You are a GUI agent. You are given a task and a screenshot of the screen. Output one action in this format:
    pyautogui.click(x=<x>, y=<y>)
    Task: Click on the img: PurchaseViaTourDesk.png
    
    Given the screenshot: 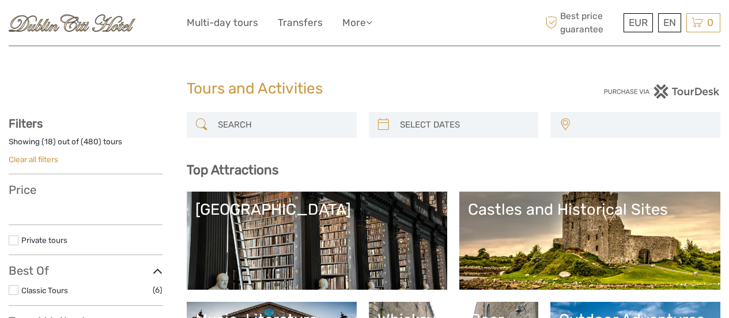 What is the action you would take?
    pyautogui.click(x=662, y=91)
    